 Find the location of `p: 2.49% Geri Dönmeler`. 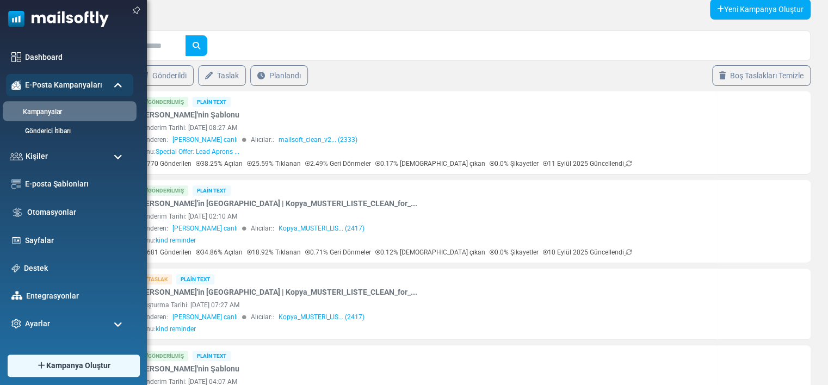

p: 2.49% Geri Dönmeler is located at coordinates (338, 164).